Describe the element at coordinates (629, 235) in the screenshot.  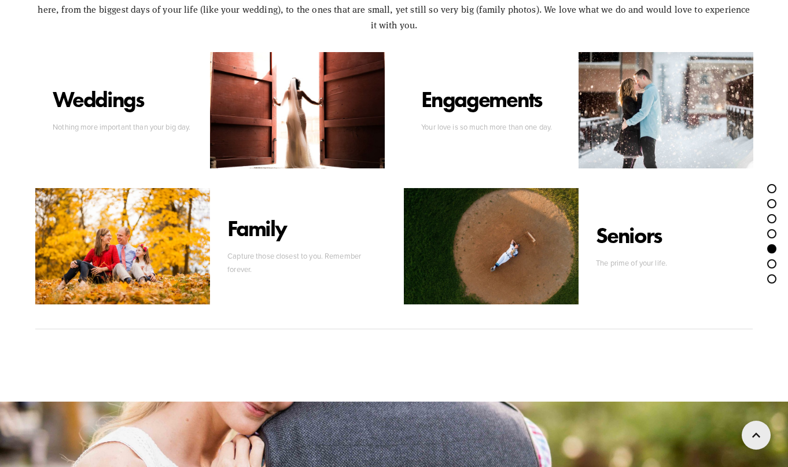
I see `p: Seniors` at that location.